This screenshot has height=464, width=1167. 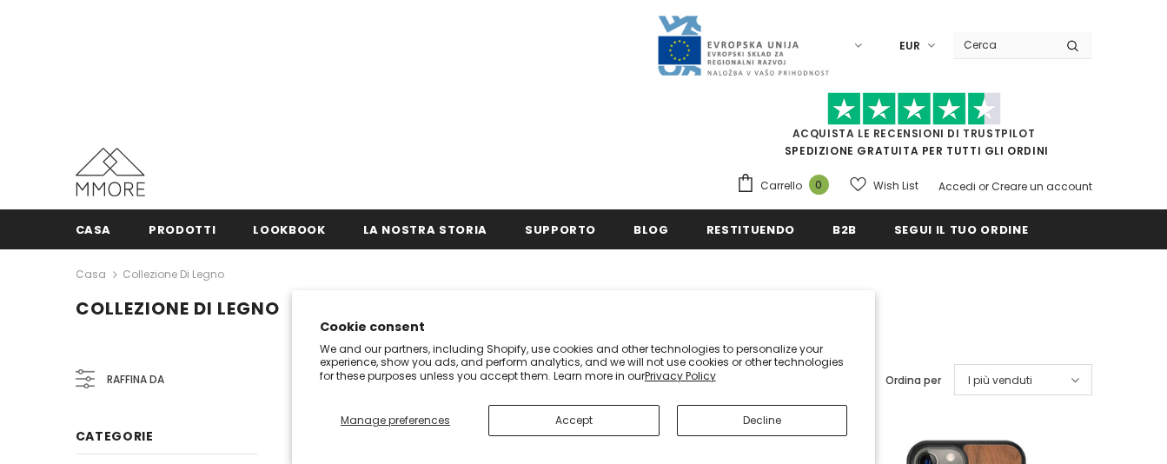 What do you see at coordinates (425, 229) in the screenshot?
I see `span: La nostra storia` at bounding box center [425, 229].